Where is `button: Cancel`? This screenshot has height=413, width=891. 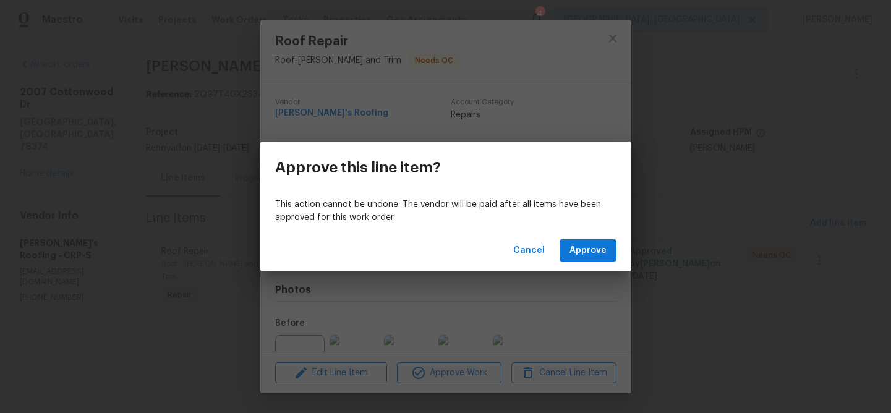 button: Cancel is located at coordinates (529, 250).